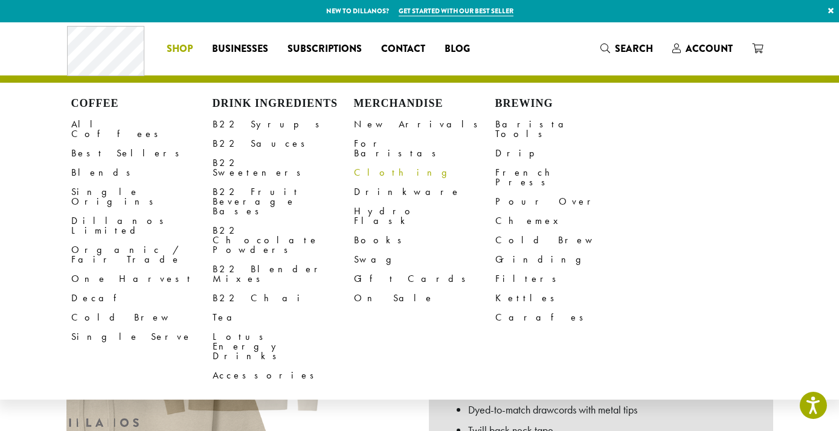 The image size is (839, 431). I want to click on a: Clothing, so click(425, 173).